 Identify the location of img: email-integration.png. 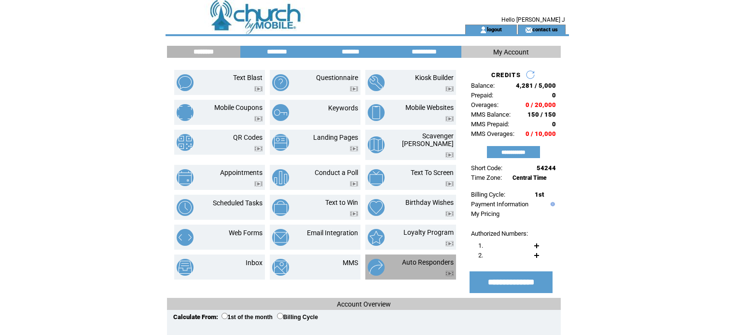
(280, 237).